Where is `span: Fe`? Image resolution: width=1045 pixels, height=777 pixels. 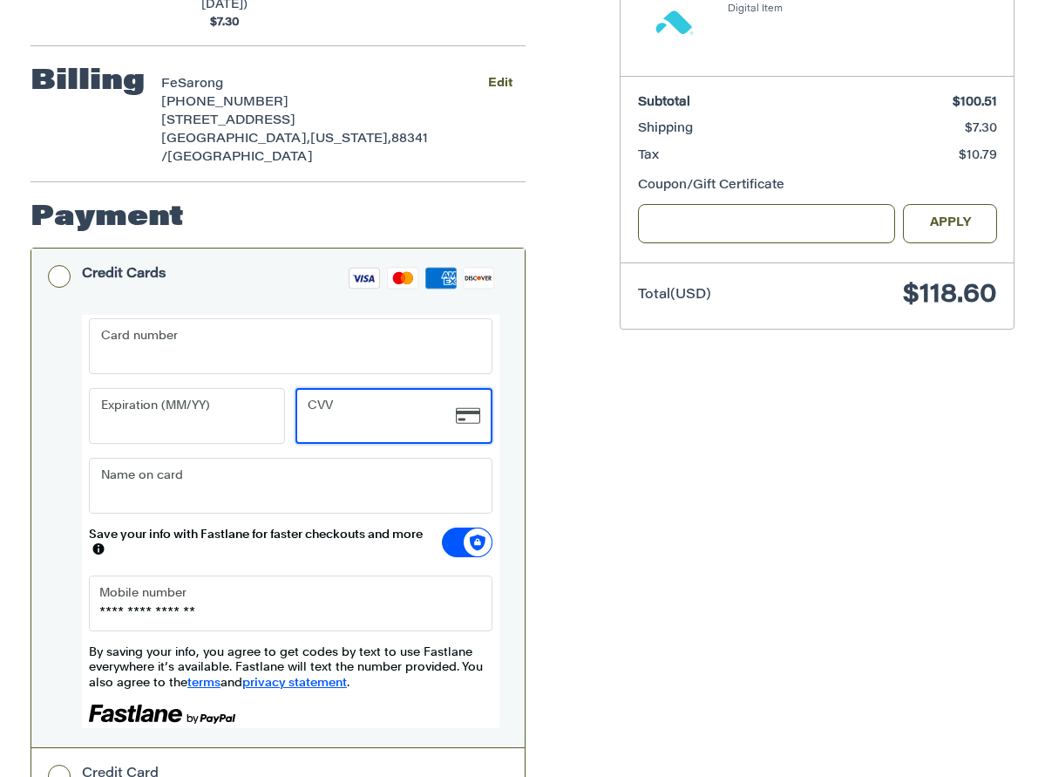 span: Fe is located at coordinates (169, 85).